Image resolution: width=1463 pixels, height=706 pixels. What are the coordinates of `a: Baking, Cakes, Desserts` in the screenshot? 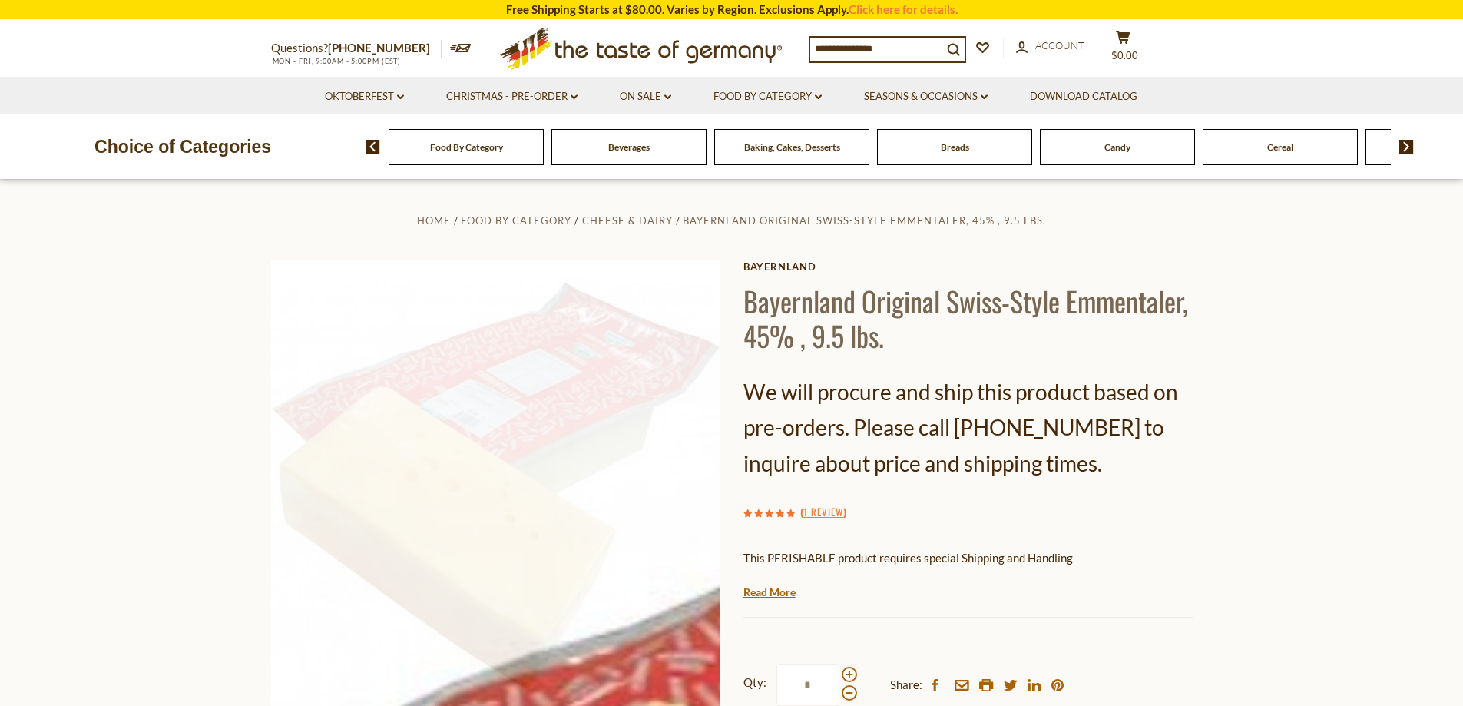 It's located at (792, 147).